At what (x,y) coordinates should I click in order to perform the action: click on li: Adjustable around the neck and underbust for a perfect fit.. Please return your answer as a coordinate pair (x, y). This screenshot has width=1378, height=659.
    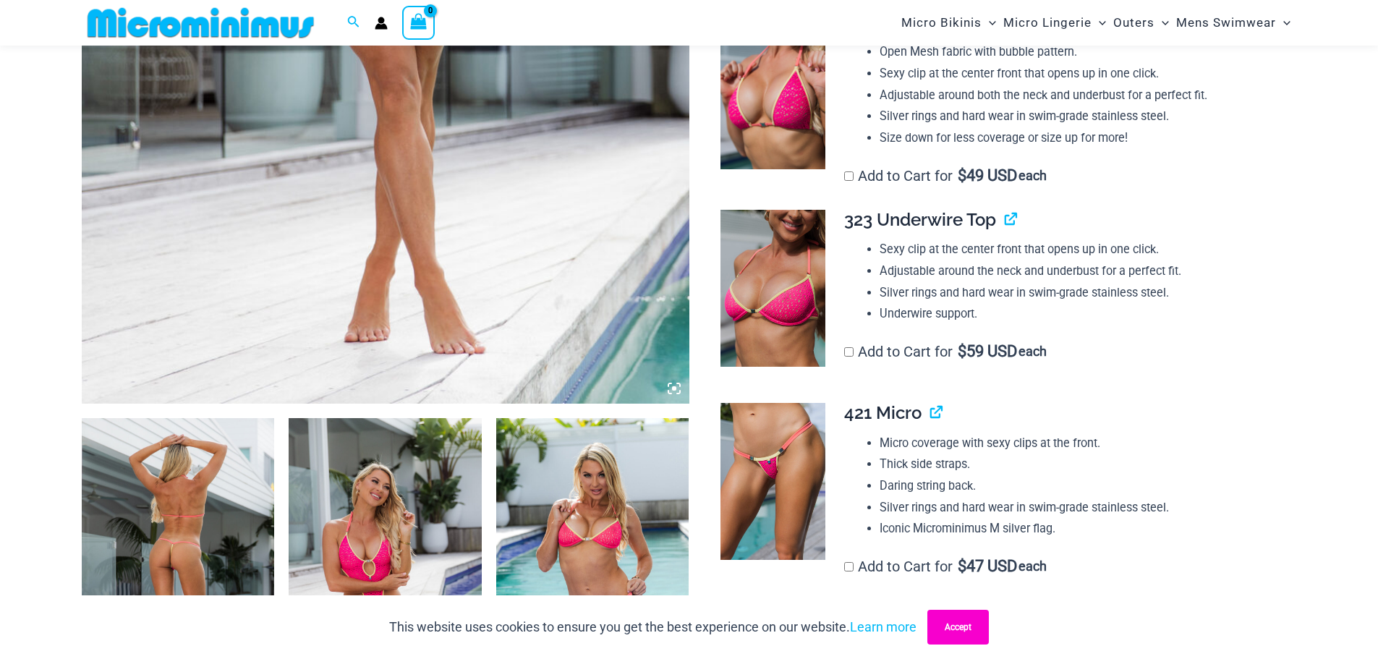
    Looking at the image, I should click on (1082, 271).